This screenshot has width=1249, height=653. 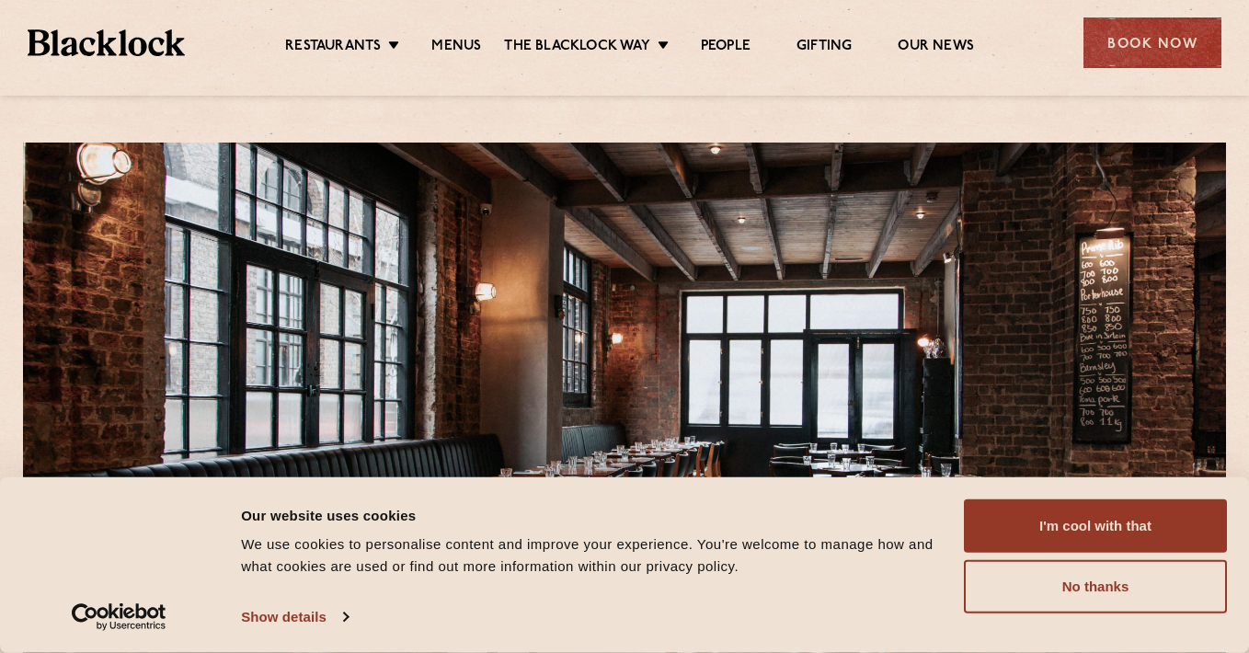 I want to click on a: Gifting, so click(x=824, y=48).